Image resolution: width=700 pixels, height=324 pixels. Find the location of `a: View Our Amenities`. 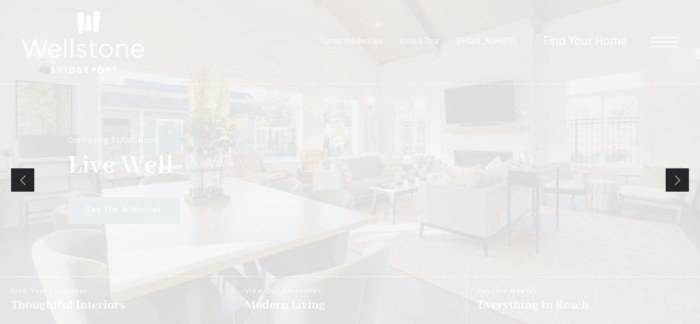

a: View Our Amenities is located at coordinates (350, 300).